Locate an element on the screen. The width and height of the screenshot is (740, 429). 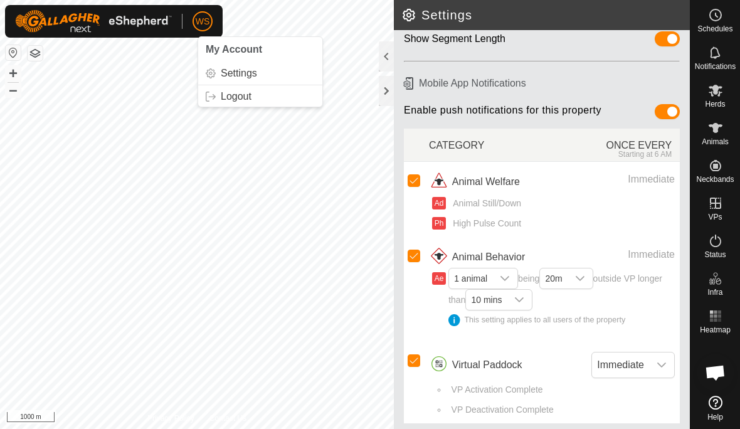
span: Enable push notifications for this property is located at coordinates (502, 113).